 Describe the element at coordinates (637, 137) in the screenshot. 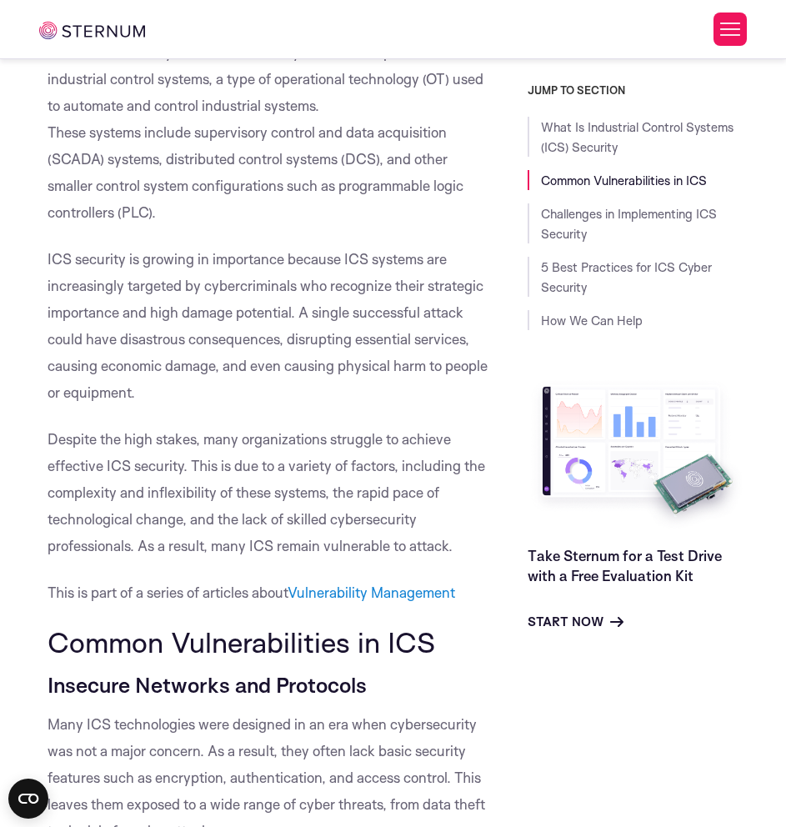

I see `a: What Is Industrial Control Systems (ICS) Security` at that location.